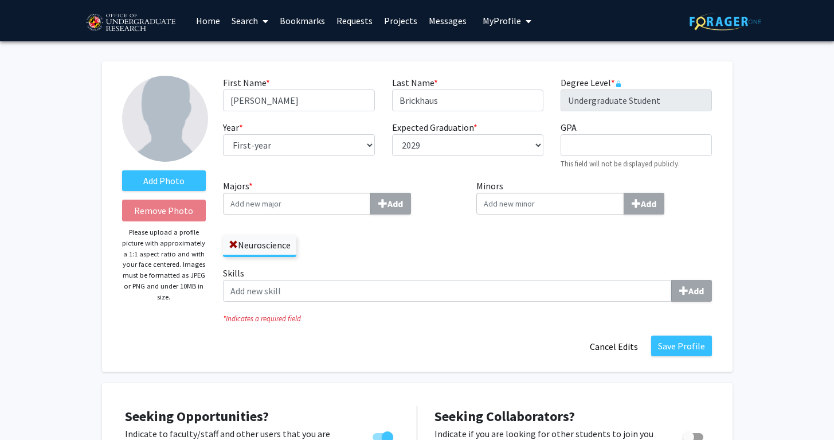  What do you see at coordinates (621, 163) in the screenshot?
I see `small: This field will not be displayed publicly.` at bounding box center [621, 163].